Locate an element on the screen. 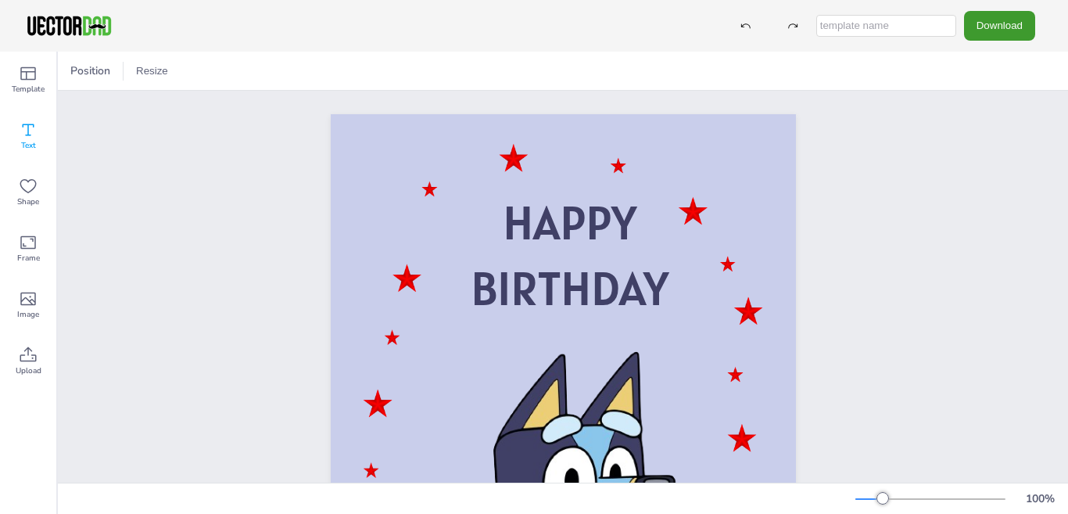 The width and height of the screenshot is (1068, 514). img: VectorDad-1.png is located at coordinates (69, 26).